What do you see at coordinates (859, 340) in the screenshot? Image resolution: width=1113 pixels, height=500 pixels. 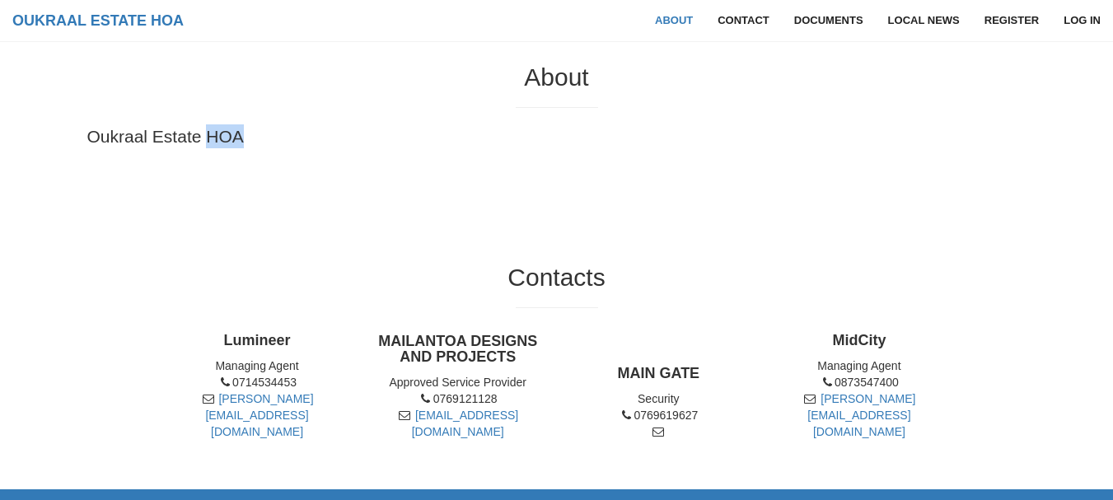 I see `strong: MidCity` at bounding box center [859, 340].